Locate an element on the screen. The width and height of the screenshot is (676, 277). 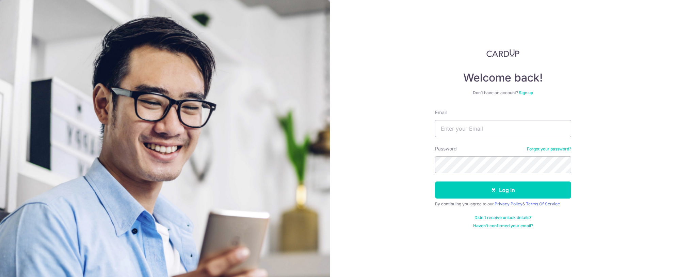
label: Password is located at coordinates (446, 148).